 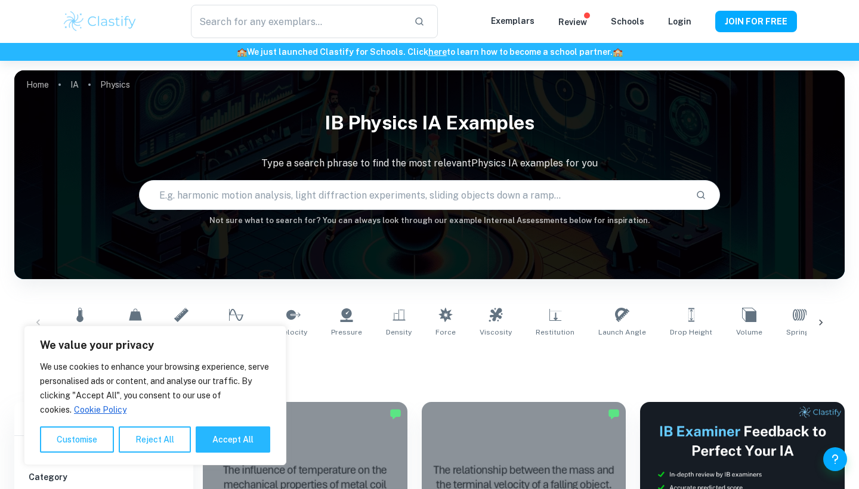 What do you see at coordinates (346, 332) in the screenshot?
I see `span: Pressure` at bounding box center [346, 332].